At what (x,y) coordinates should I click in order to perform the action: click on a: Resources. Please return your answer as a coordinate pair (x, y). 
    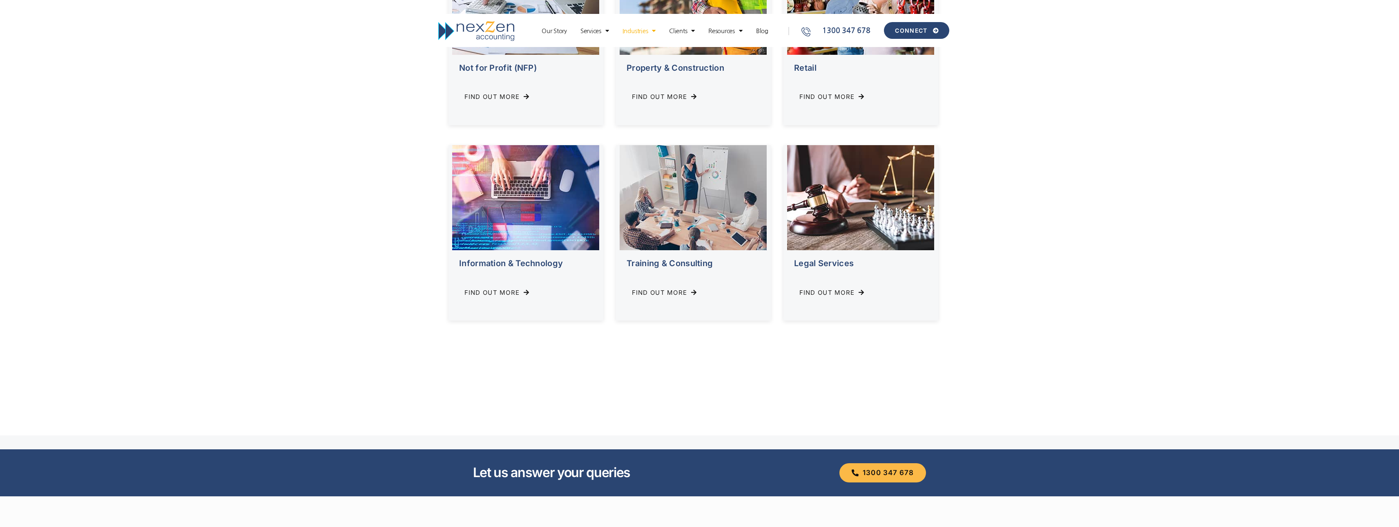
    Looking at the image, I should click on (725, 31).